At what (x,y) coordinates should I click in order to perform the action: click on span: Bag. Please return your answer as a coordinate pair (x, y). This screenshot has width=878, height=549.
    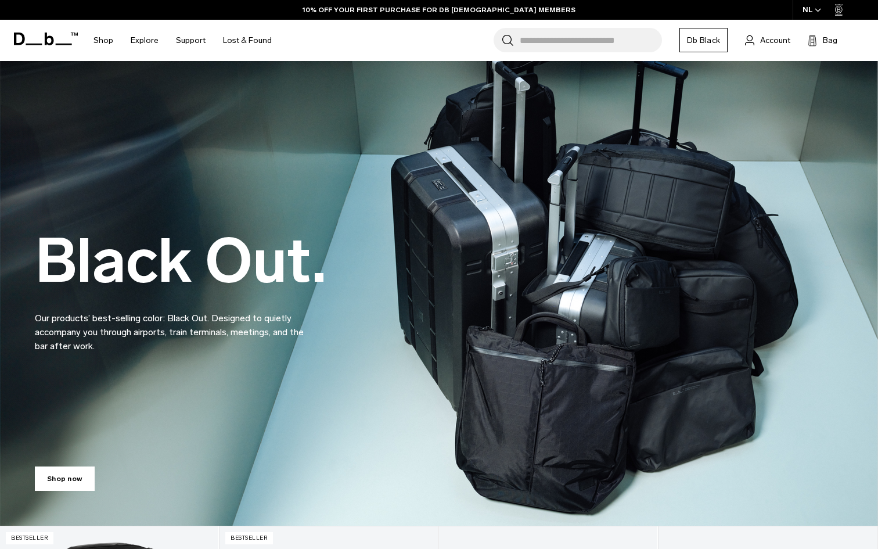
    Looking at the image, I should click on (830, 40).